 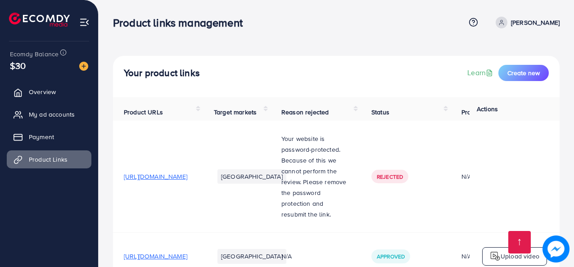 I want to click on h3: Product links management, so click(x=181, y=23).